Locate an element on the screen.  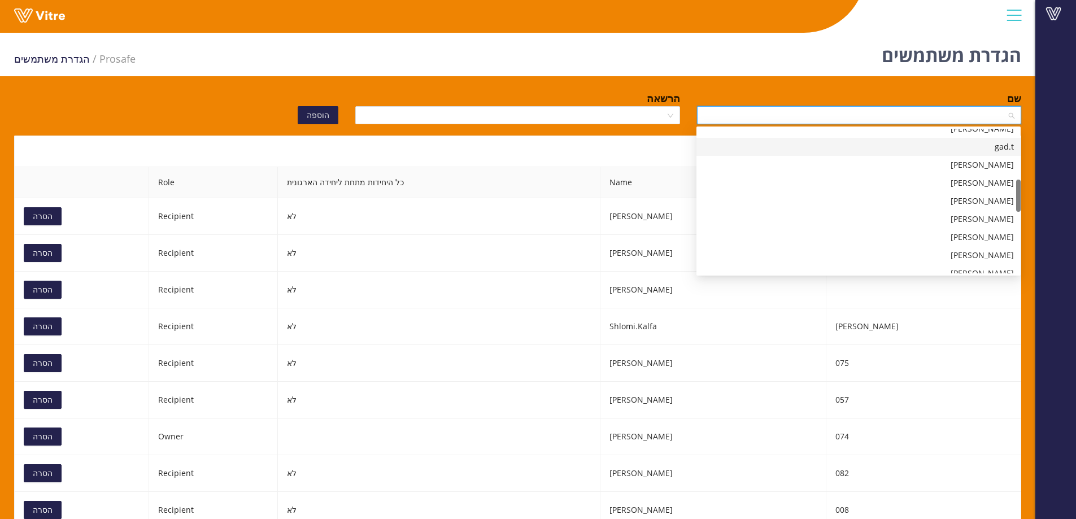
span: 074 is located at coordinates (842, 436).